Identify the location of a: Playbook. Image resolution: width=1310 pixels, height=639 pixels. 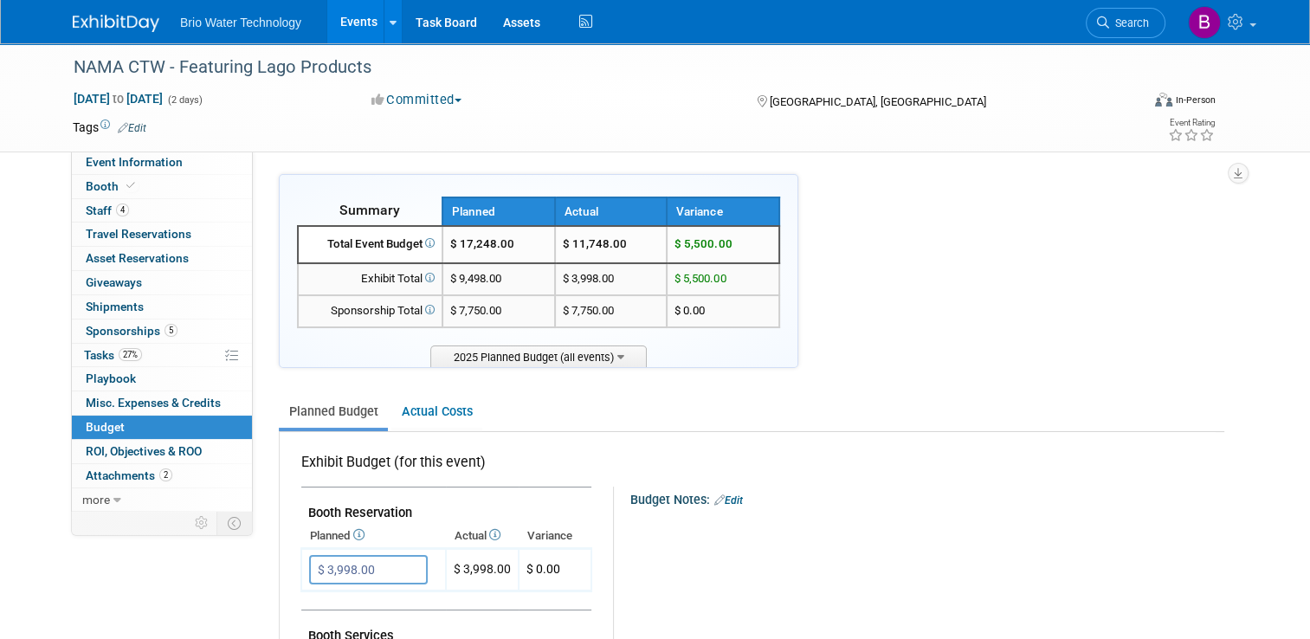
(162, 378).